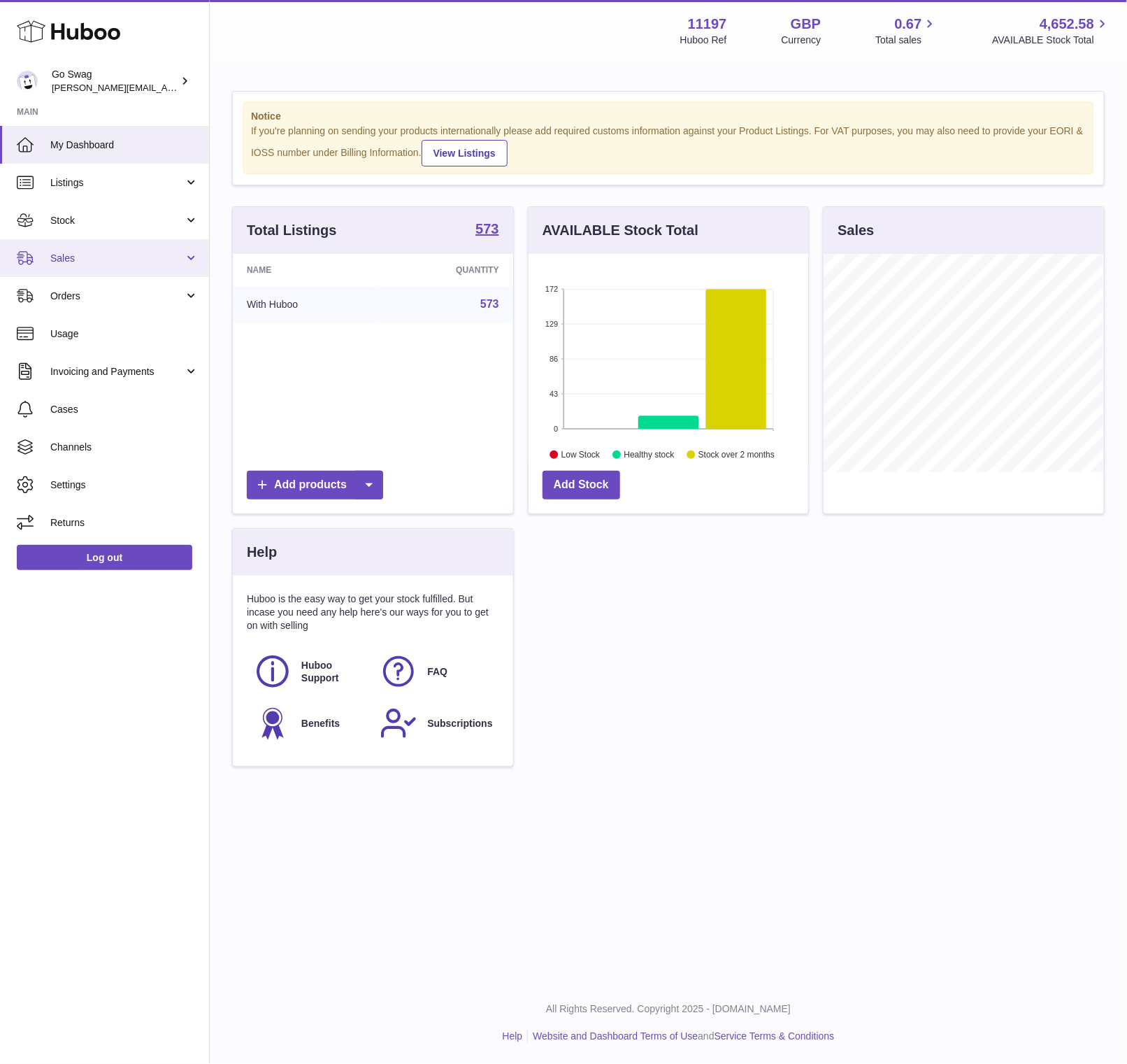 This screenshot has width=1127, height=1064. I want to click on span: Huboo Support, so click(332, 672).